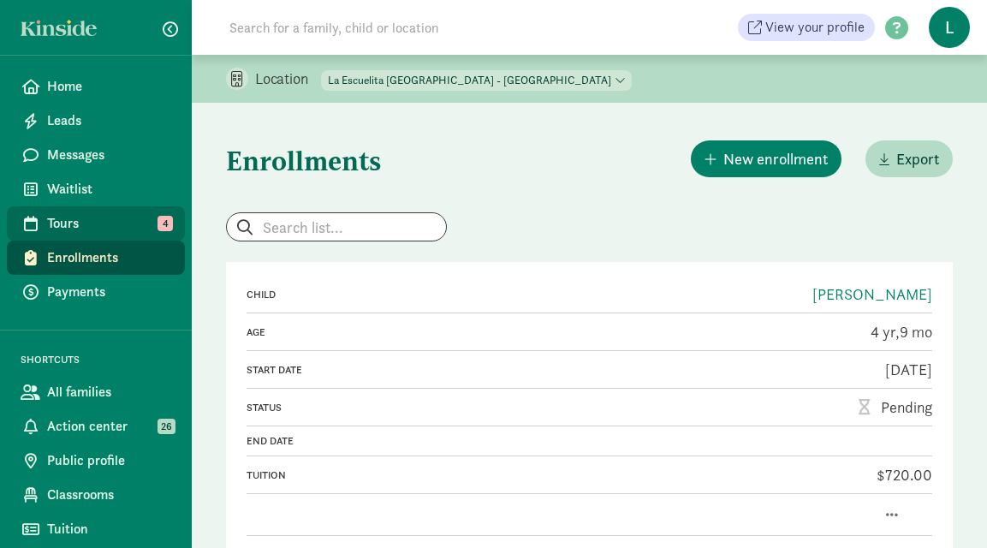 The image size is (987, 548). Describe the element at coordinates (96, 392) in the screenshot. I see `a: All families` at that location.